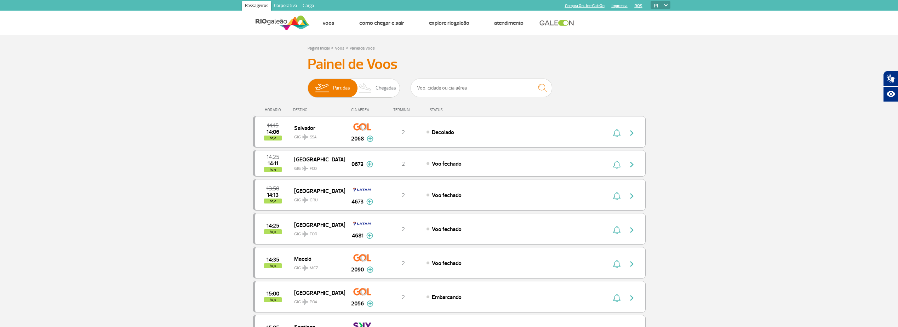  What do you see at coordinates (285, 6) in the screenshot?
I see `a: Corporativo` at bounding box center [285, 6].